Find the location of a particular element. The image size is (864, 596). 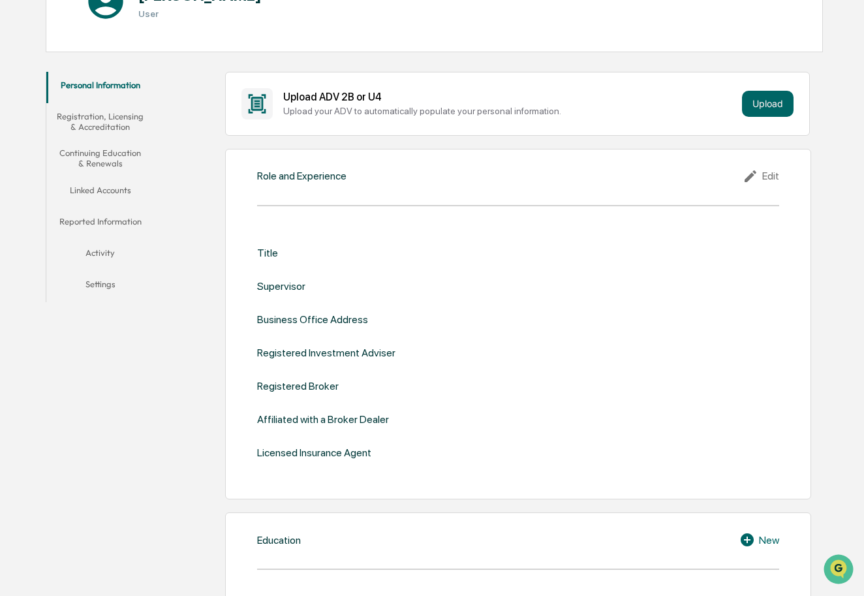

a: 🔎Data Lookup is located at coordinates (48, 196).